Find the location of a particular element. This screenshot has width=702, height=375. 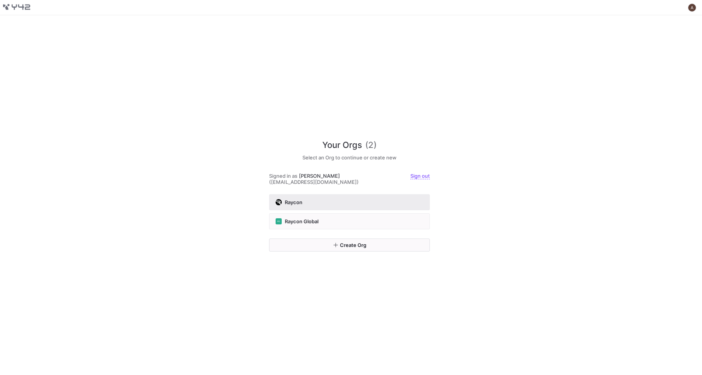

span: (2) is located at coordinates (371, 145).